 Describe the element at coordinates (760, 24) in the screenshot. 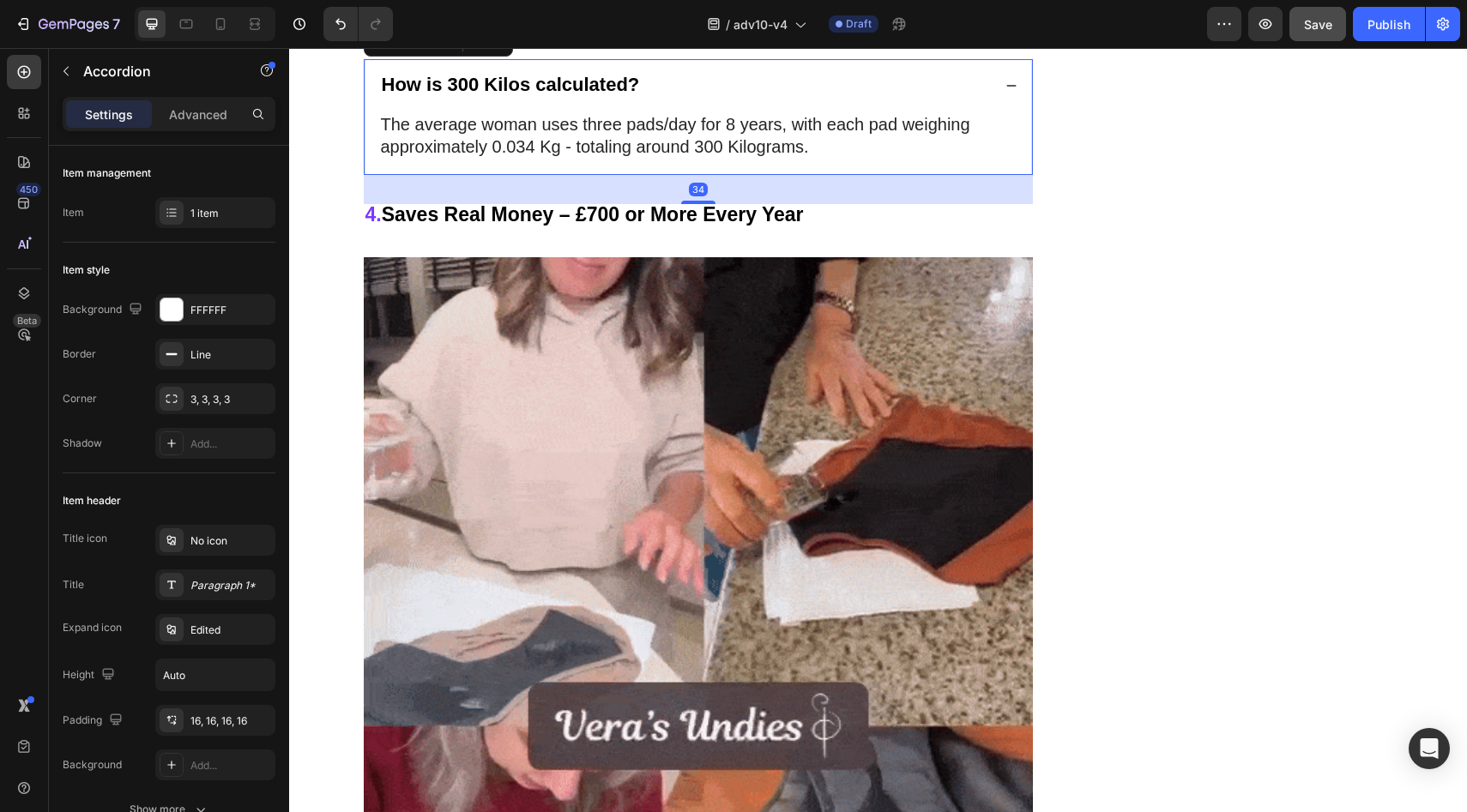

I see `span: adv10-v4` at that location.